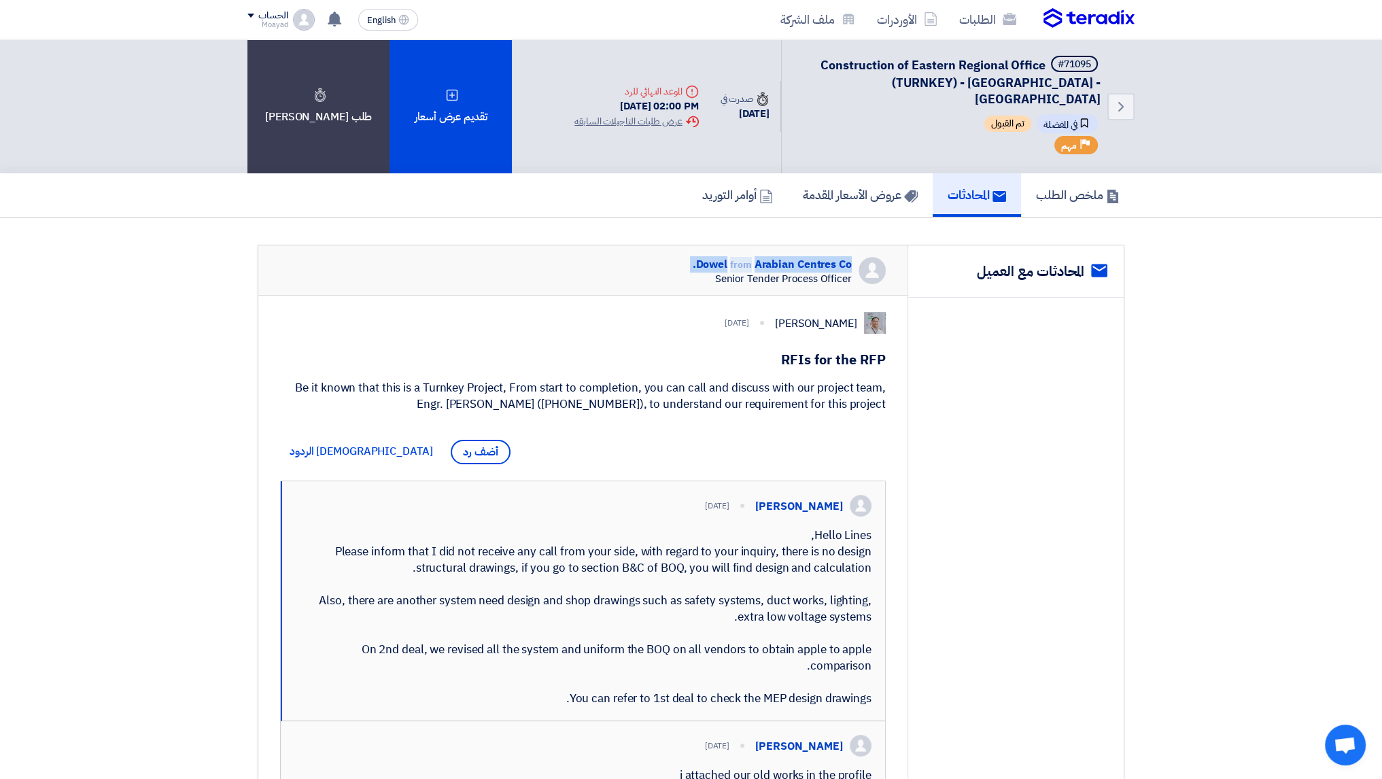 Image resolution: width=1382 pixels, height=779 pixels. Describe the element at coordinates (738, 195) in the screenshot. I see `a: أوامر التوريد` at that location.